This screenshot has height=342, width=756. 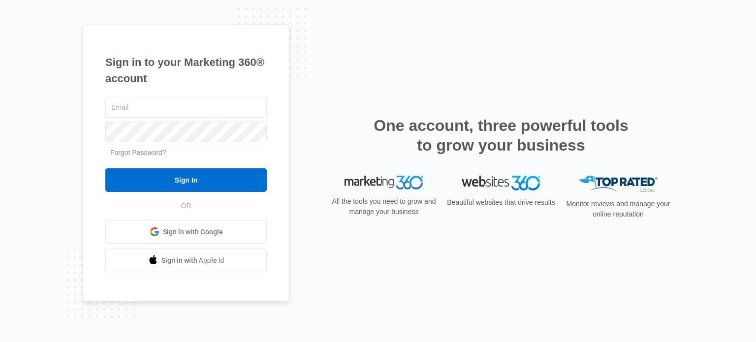 I want to click on img: Top Rated Local, so click(x=618, y=184).